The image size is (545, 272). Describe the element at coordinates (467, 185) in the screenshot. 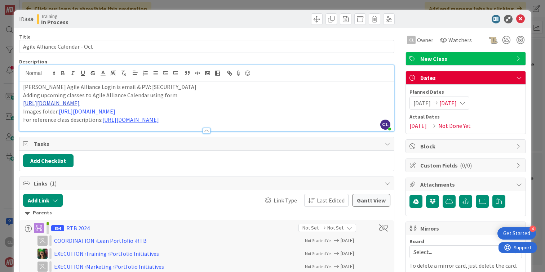

I see `span: Attachments` at that location.